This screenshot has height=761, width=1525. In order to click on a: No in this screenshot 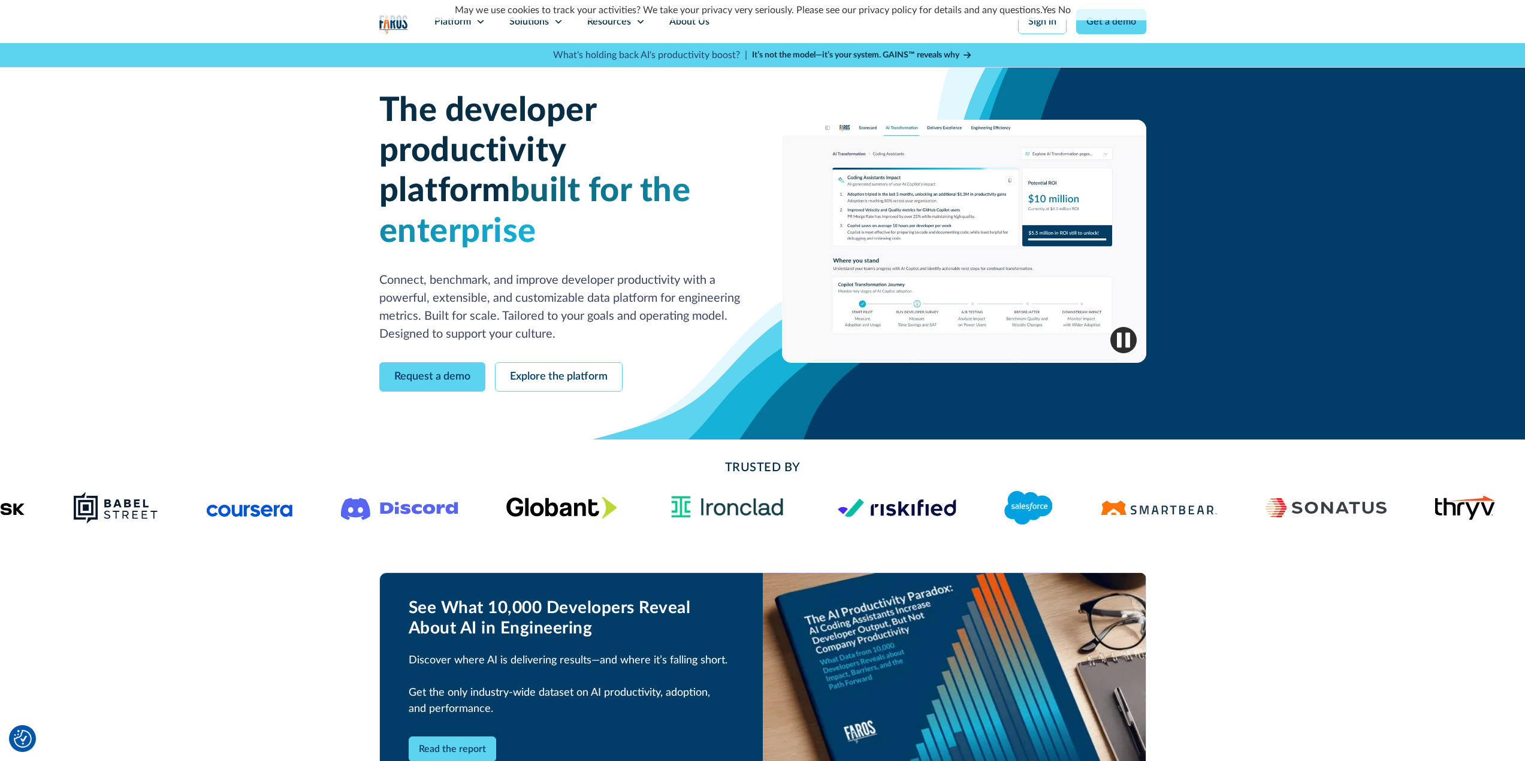, I will do `click(1064, 10)`.